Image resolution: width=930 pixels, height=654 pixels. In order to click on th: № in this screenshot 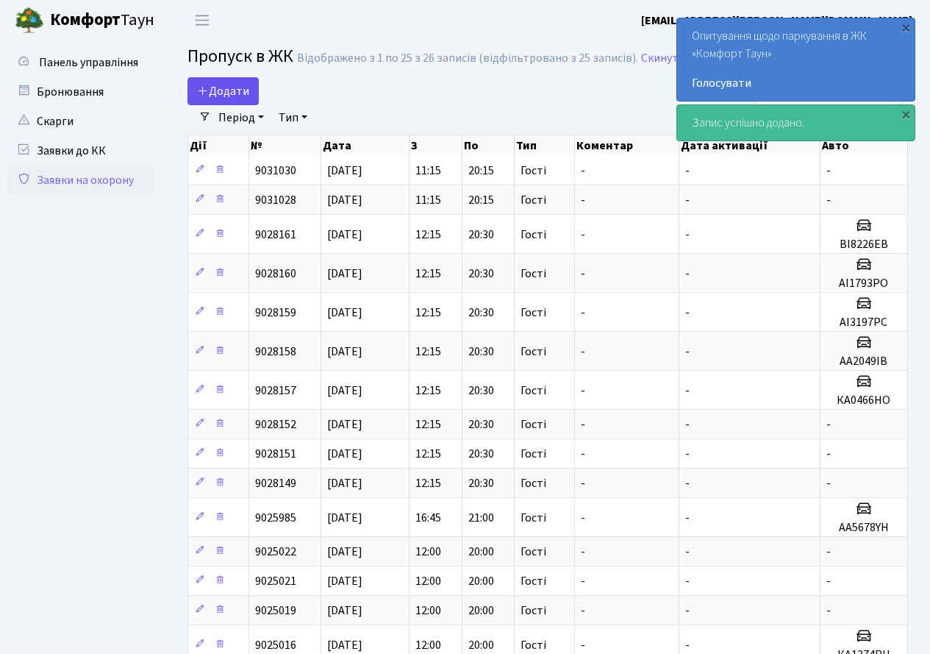, I will do `click(285, 146)`.